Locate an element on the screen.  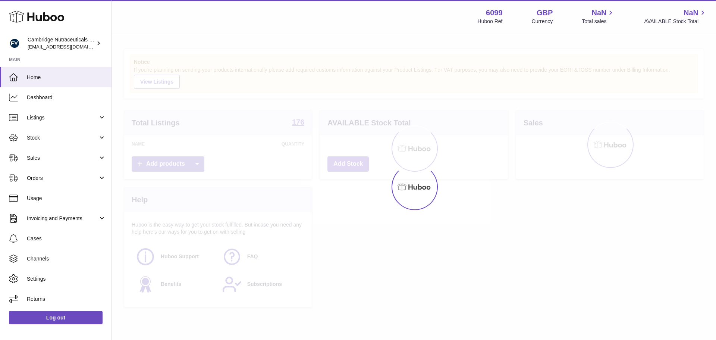
div: Currency is located at coordinates (543, 21).